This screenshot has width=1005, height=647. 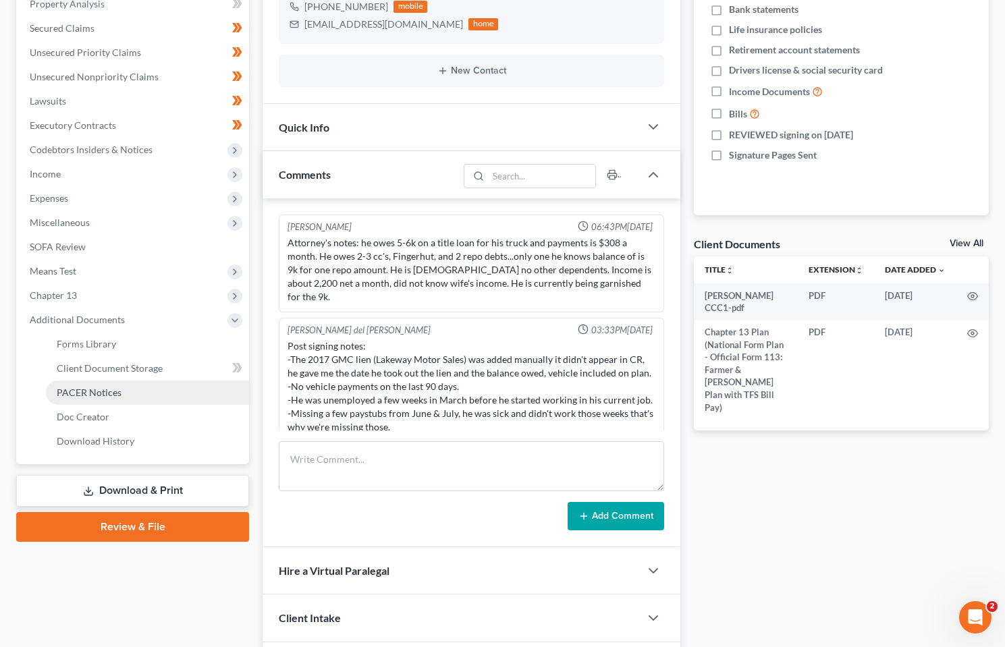 I want to click on span: Lawsuits, so click(x=48, y=101).